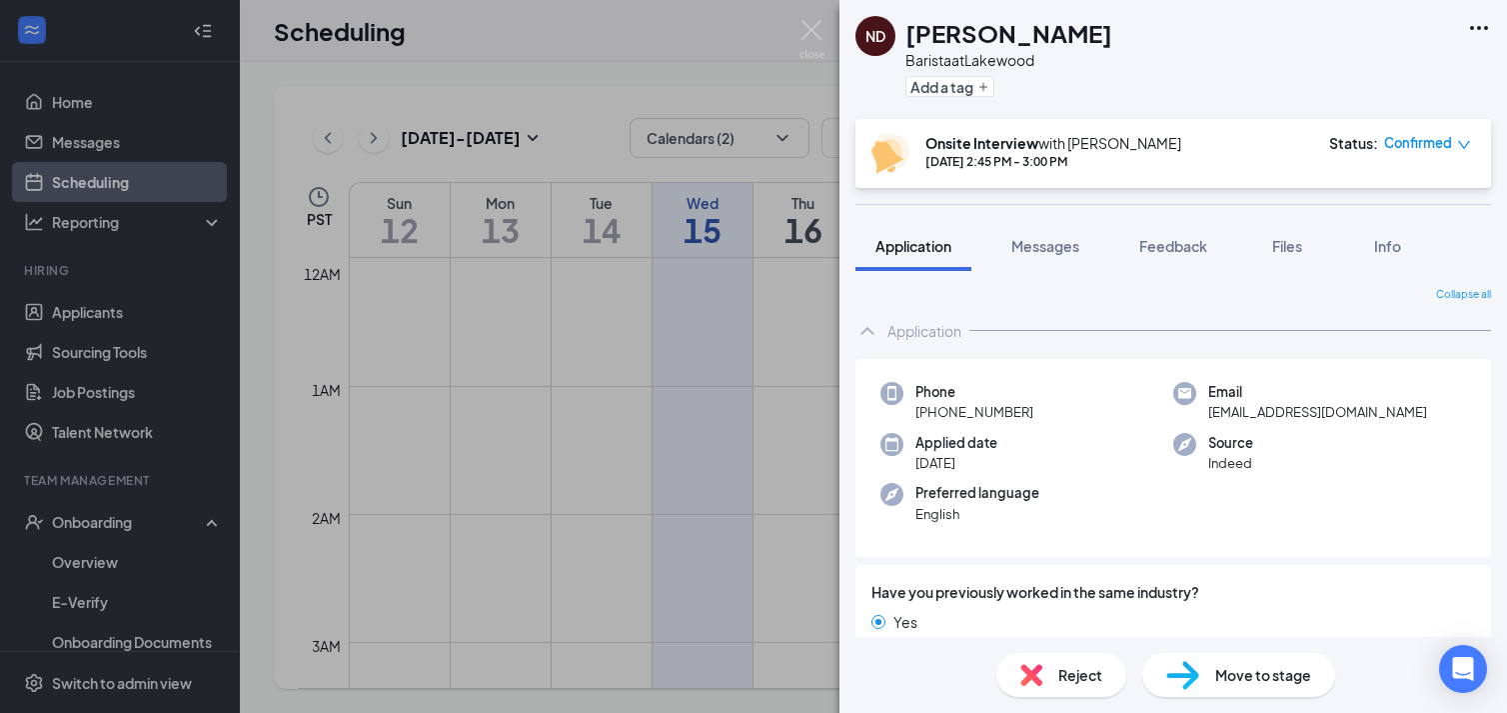 The height and width of the screenshot is (713, 1507). What do you see at coordinates (982, 143) in the screenshot?
I see `b: Onsite Interview` at bounding box center [982, 143].